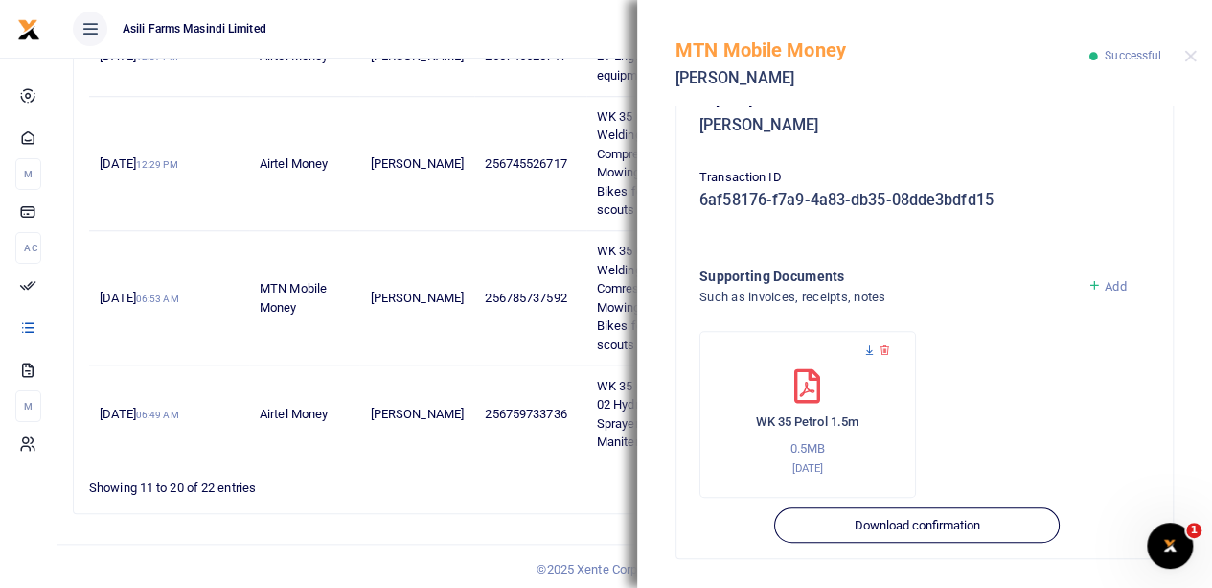 The height and width of the screenshot is (588, 1212). I want to click on span: Asili Farms Masindi Limited, so click(195, 29).